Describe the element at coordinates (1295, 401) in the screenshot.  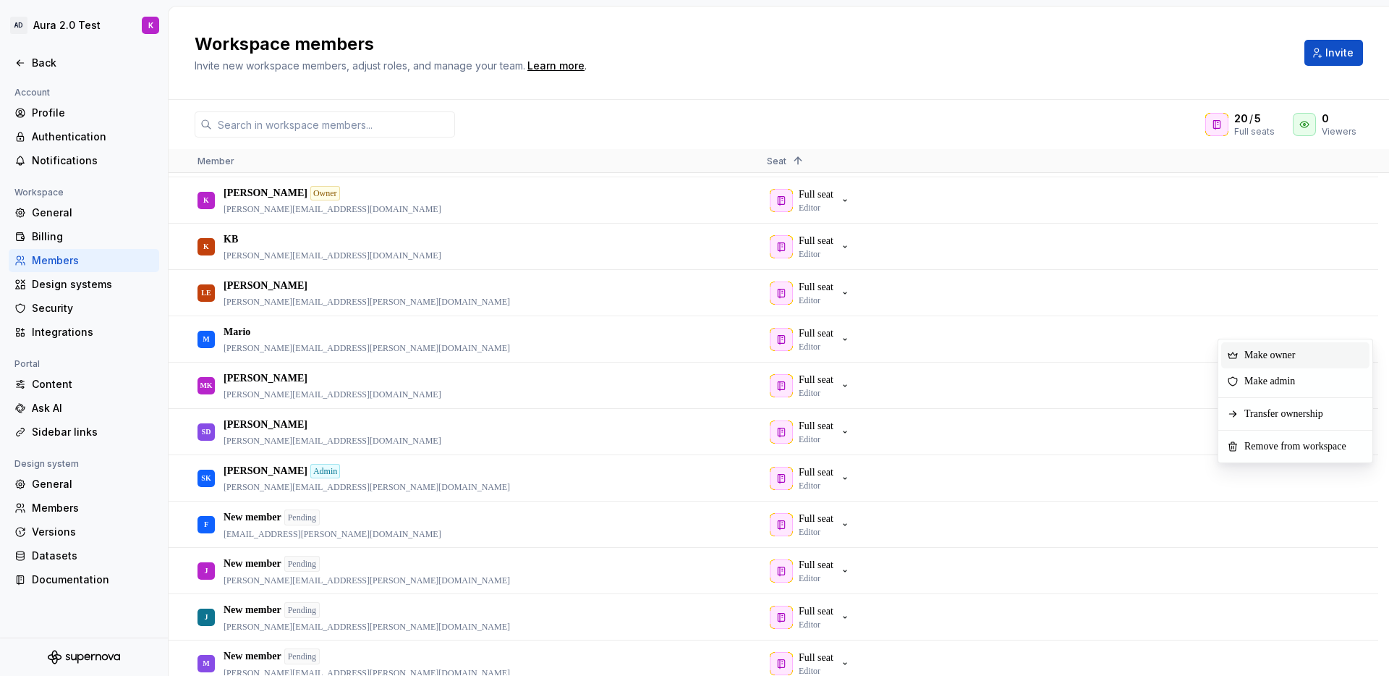
I see `div: Context Menu` at that location.